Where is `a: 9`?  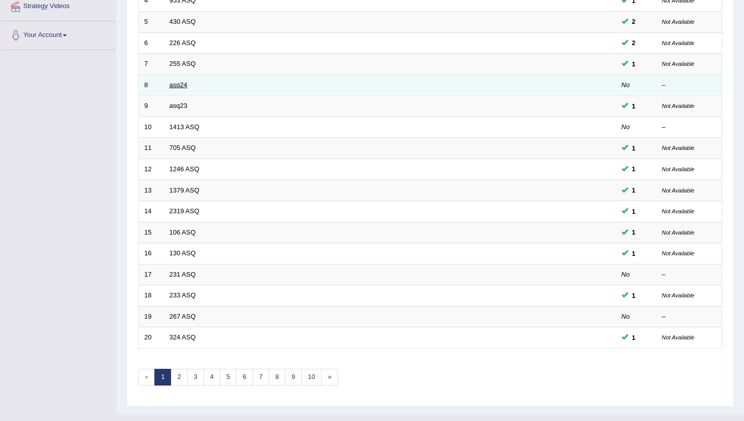
a: 9 is located at coordinates (293, 377).